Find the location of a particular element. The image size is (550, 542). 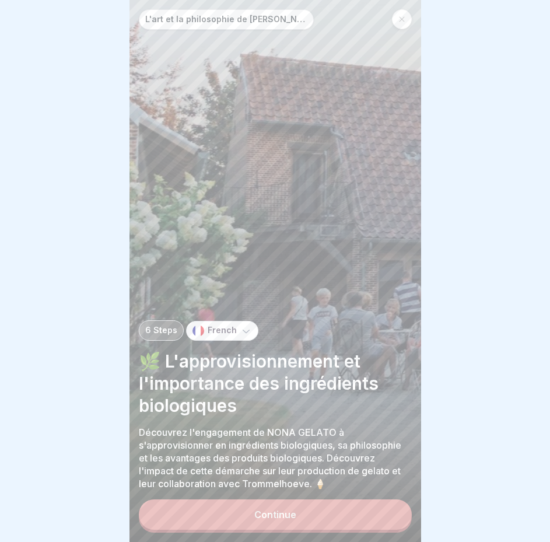

p: 🌿 L'approvisionnement et l'importance des ingrédients biologiques is located at coordinates (275, 383).